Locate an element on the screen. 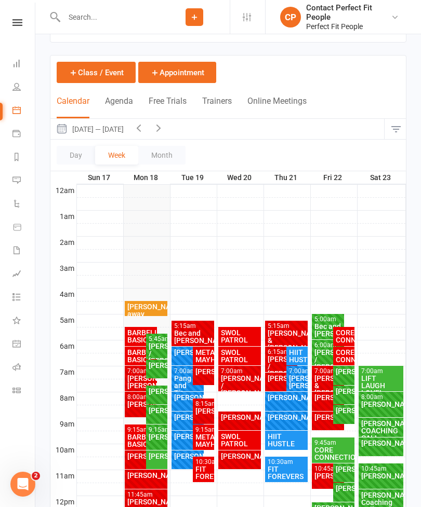  div: 8:00am is located at coordinates (381, 397).